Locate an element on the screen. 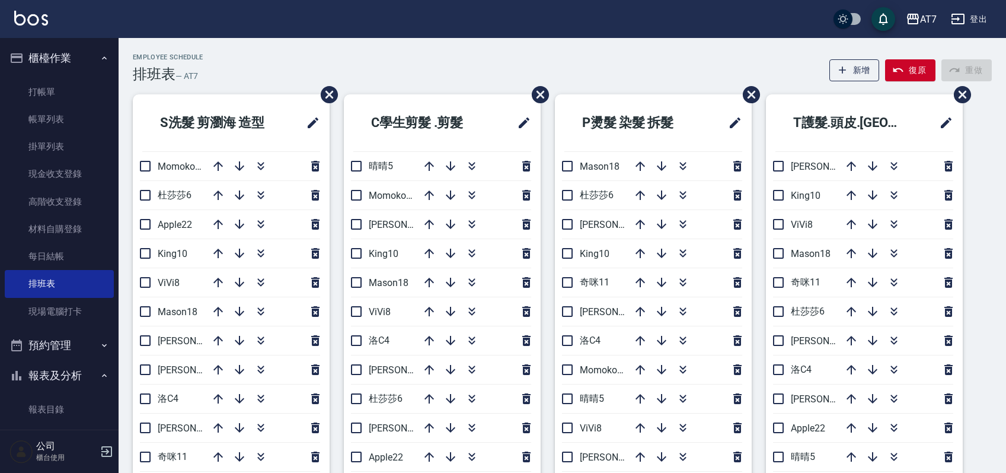 Image resolution: width=1006 pixels, height=473 pixels. button: 櫃檯作業 is located at coordinates (59, 58).